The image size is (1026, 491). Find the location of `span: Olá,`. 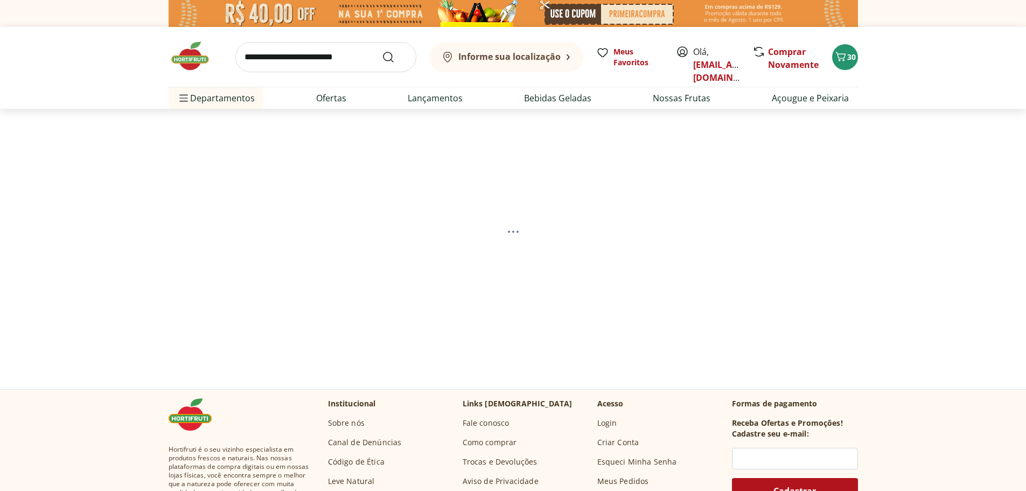

span: Olá, is located at coordinates (717, 65).